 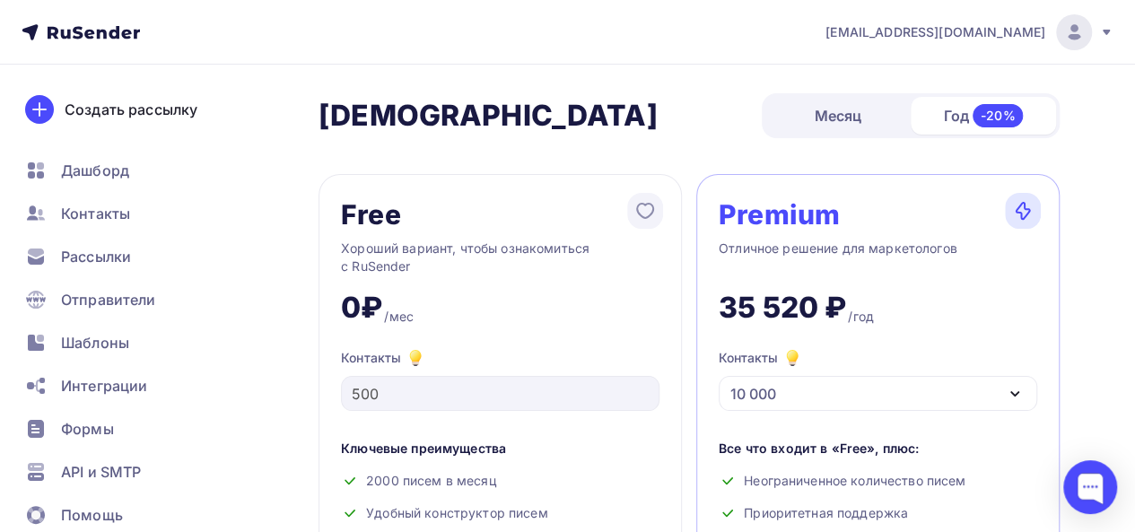 I want to click on div: Приоритетная поддержка, so click(x=877, y=513).